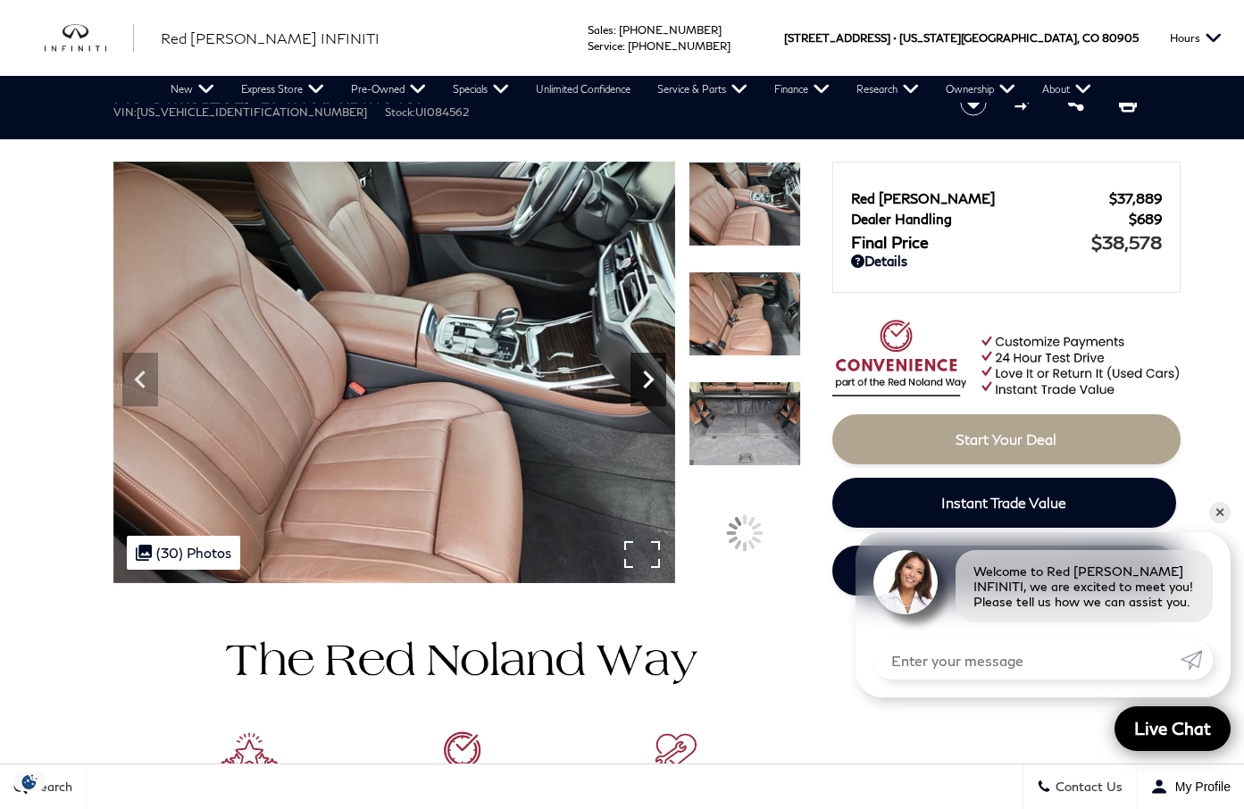 This screenshot has width=1244, height=809. What do you see at coordinates (480, 89) in the screenshot?
I see `a: Specials` at bounding box center [480, 89].